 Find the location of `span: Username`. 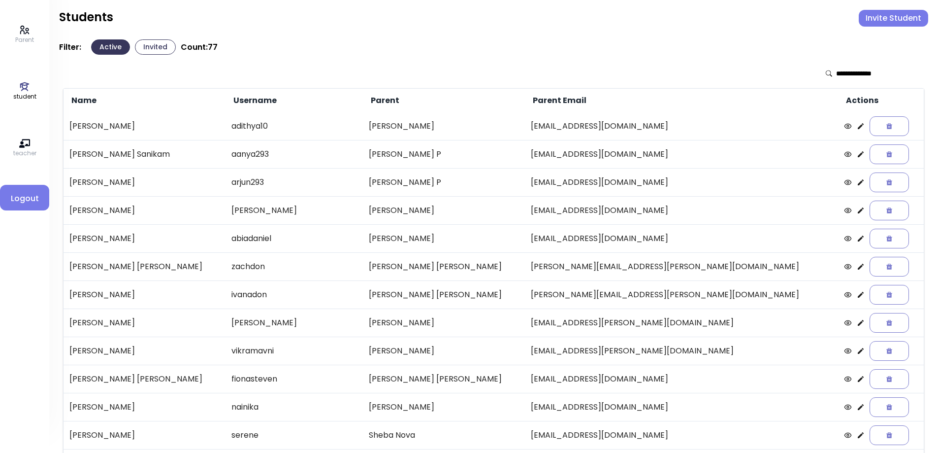

span: Username is located at coordinates (254, 100).